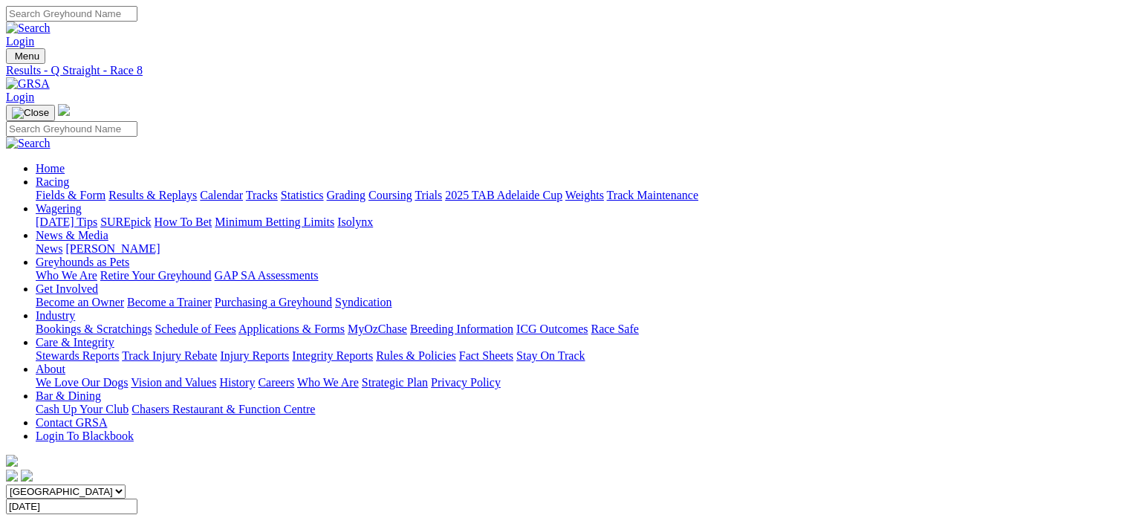 The width and height of the screenshot is (1124, 515). I want to click on a: Grading, so click(346, 195).